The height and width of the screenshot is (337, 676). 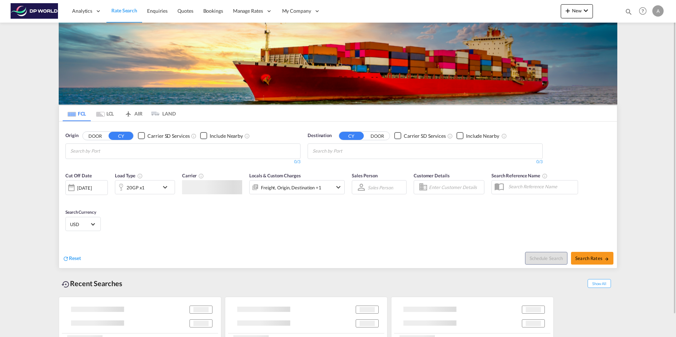 What do you see at coordinates (81, 212) in the screenshot?
I see `span: Search Currency` at bounding box center [81, 212].